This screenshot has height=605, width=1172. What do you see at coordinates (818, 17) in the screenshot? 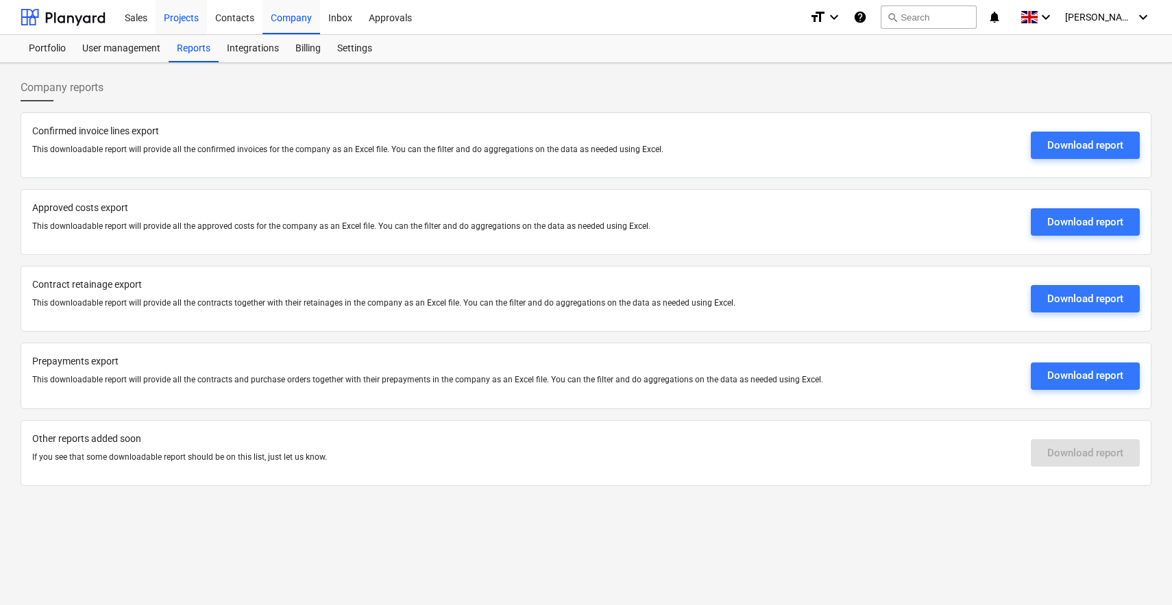
I see `i: format_size` at bounding box center [818, 17].